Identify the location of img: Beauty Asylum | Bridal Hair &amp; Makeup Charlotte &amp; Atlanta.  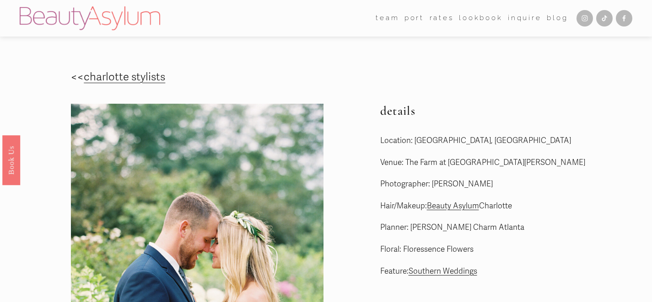
(90, 18).